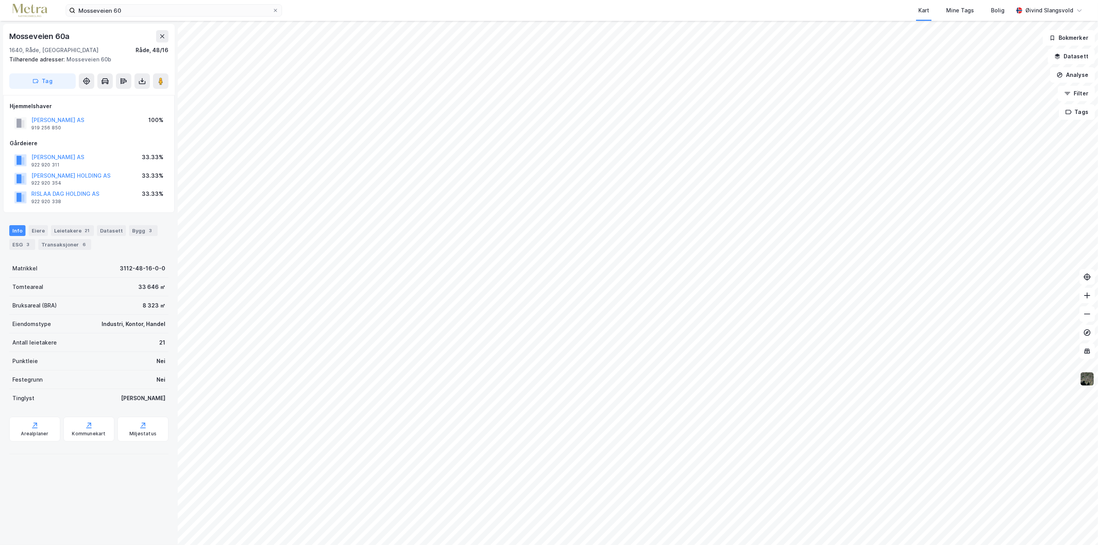  Describe the element at coordinates (84, 245) in the screenshot. I see `div: 6` at that location.